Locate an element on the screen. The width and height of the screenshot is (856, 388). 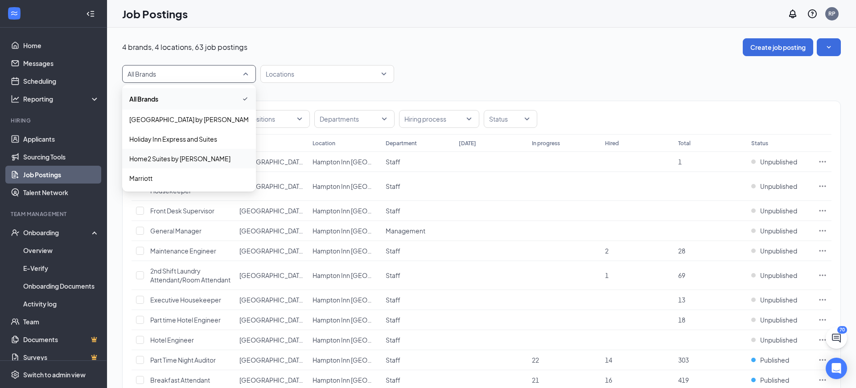
span: 16 is located at coordinates (609, 380).